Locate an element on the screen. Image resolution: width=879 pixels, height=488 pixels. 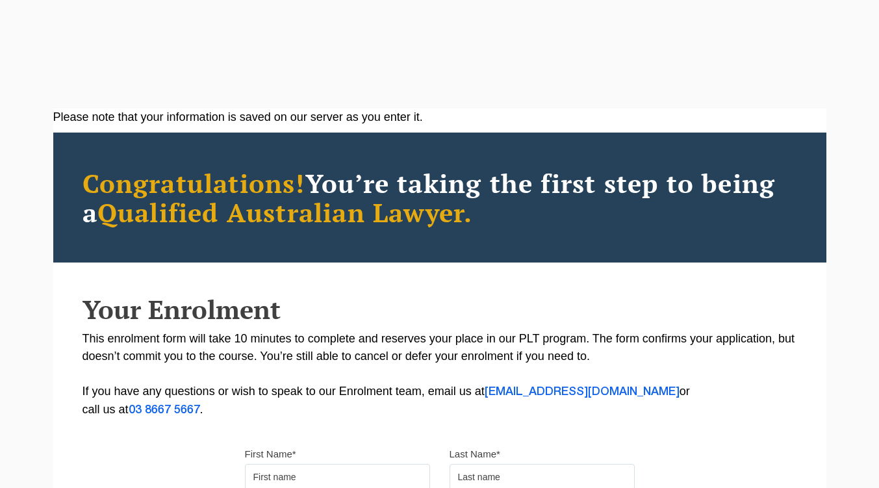
div: Please note that your information is saved on our server as you enter it. is located at coordinates (440, 117).